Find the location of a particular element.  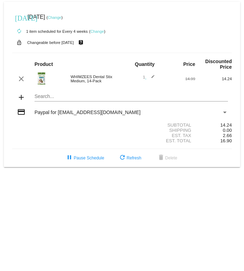

button: Delete is located at coordinates (167, 158).